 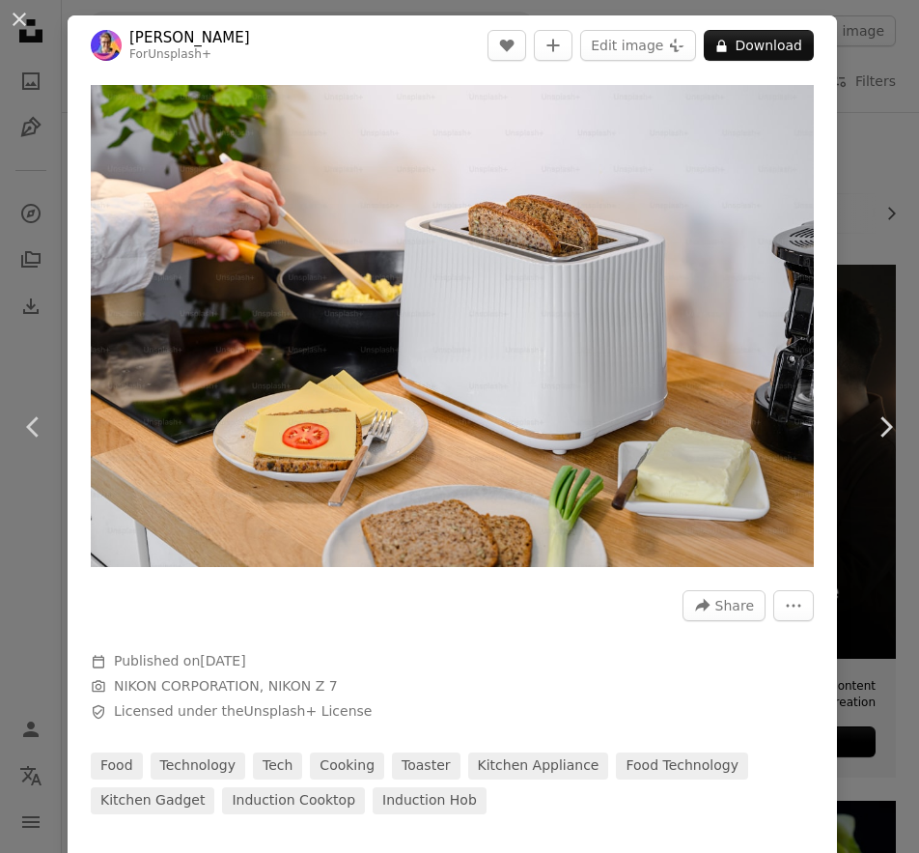 I want to click on button: Like, so click(x=507, y=45).